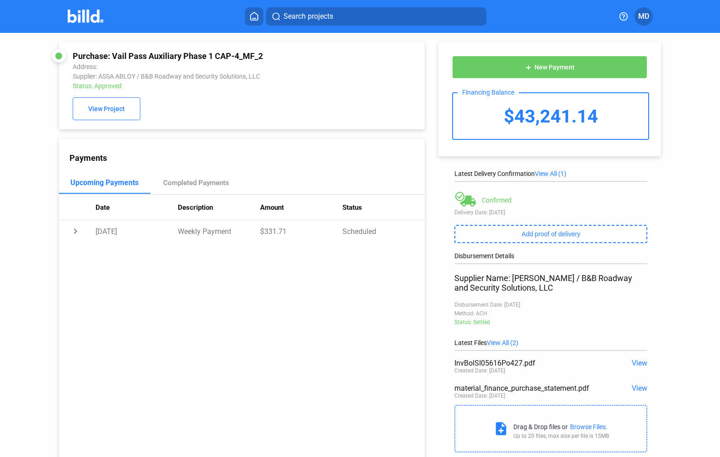 The image size is (720, 457). I want to click on div: Financing Balance, so click(488, 92).